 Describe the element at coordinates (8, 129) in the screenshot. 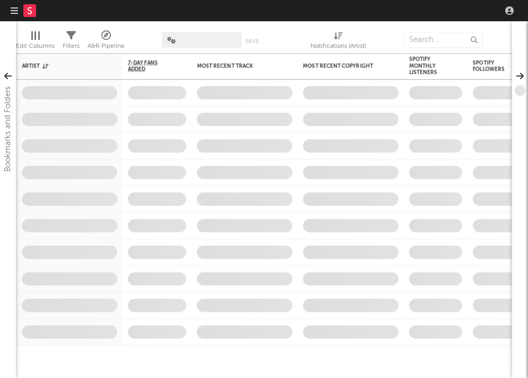

I see `div: Bookmarks and Folders` at that location.